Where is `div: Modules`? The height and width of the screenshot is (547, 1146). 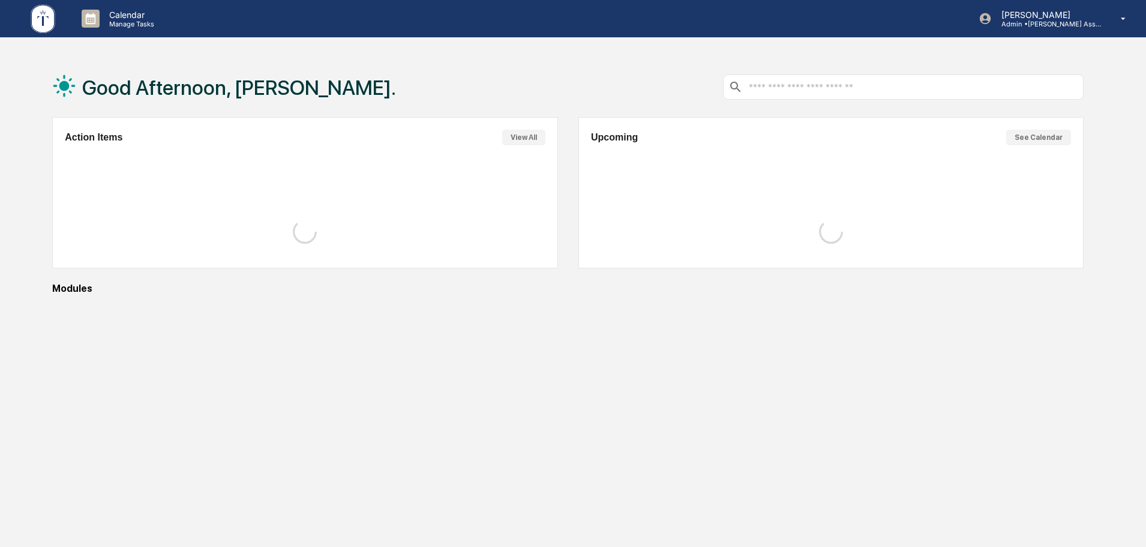 div: Modules is located at coordinates (568, 288).